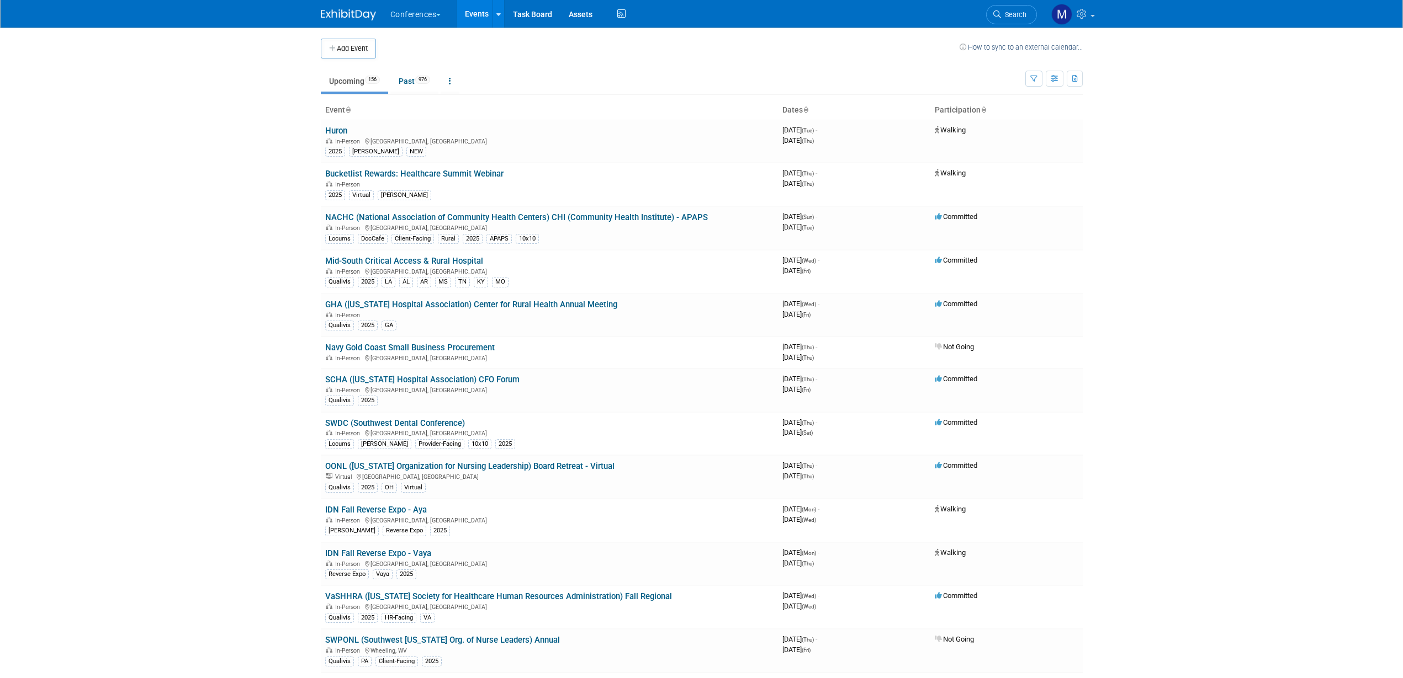  What do you see at coordinates (416, 152) in the screenshot?
I see `div: NEW` at bounding box center [416, 152].